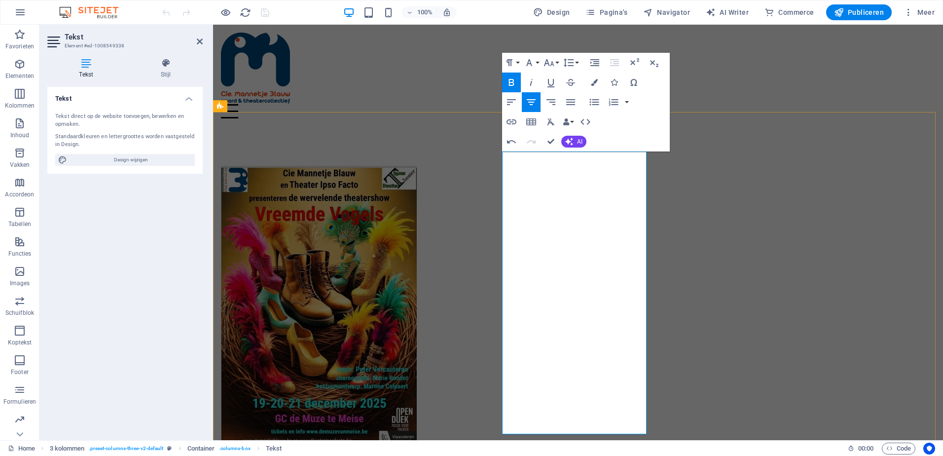  What do you see at coordinates (20, 283) in the screenshot?
I see `p: Images` at bounding box center [20, 283].